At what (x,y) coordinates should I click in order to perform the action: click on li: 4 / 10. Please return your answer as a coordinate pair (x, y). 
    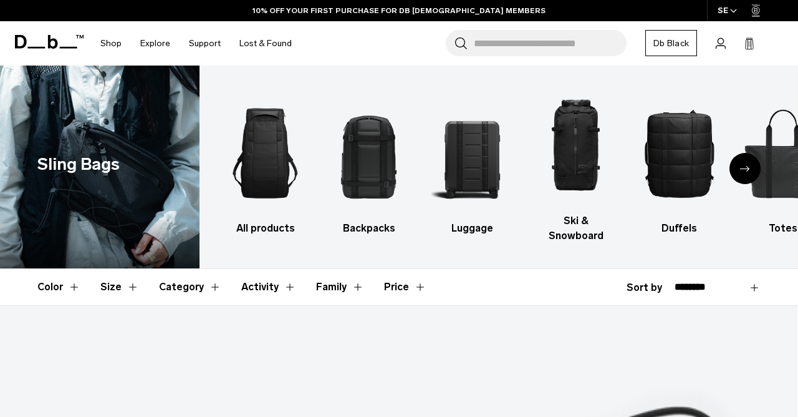
    Looking at the image, I should click on (576, 163).